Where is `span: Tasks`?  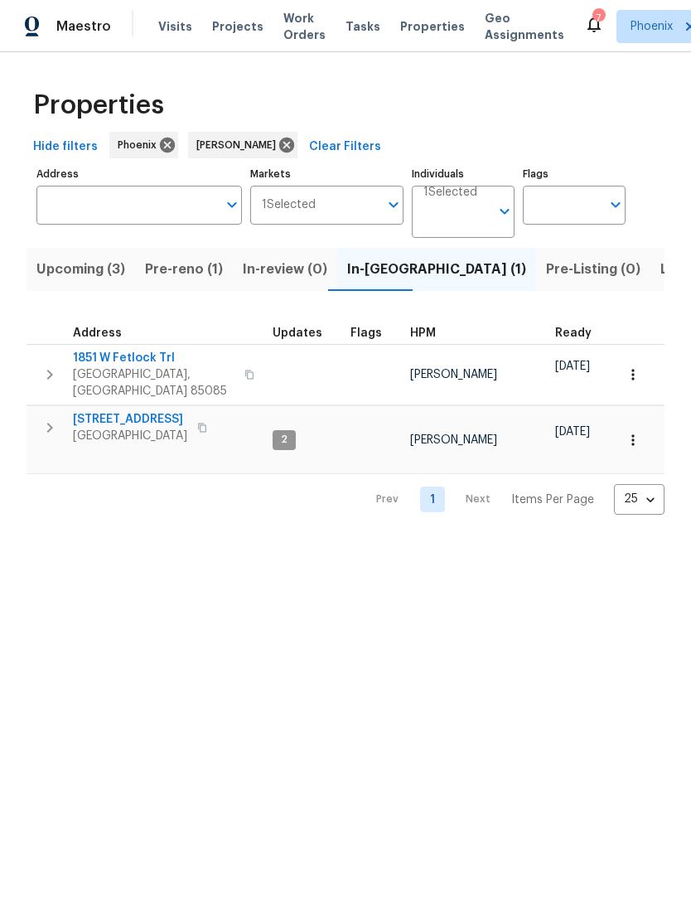 span: Tasks is located at coordinates (363, 27).